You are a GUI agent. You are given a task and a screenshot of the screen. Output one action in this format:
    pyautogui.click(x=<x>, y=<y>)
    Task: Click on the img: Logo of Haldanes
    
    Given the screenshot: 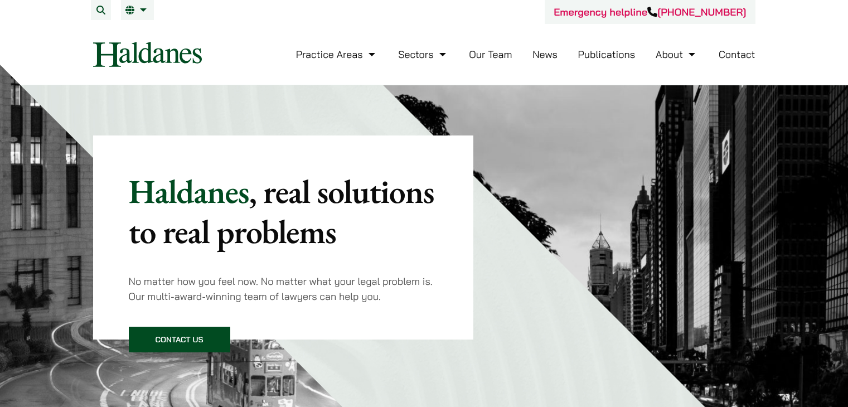 What is the action you would take?
    pyautogui.click(x=147, y=54)
    